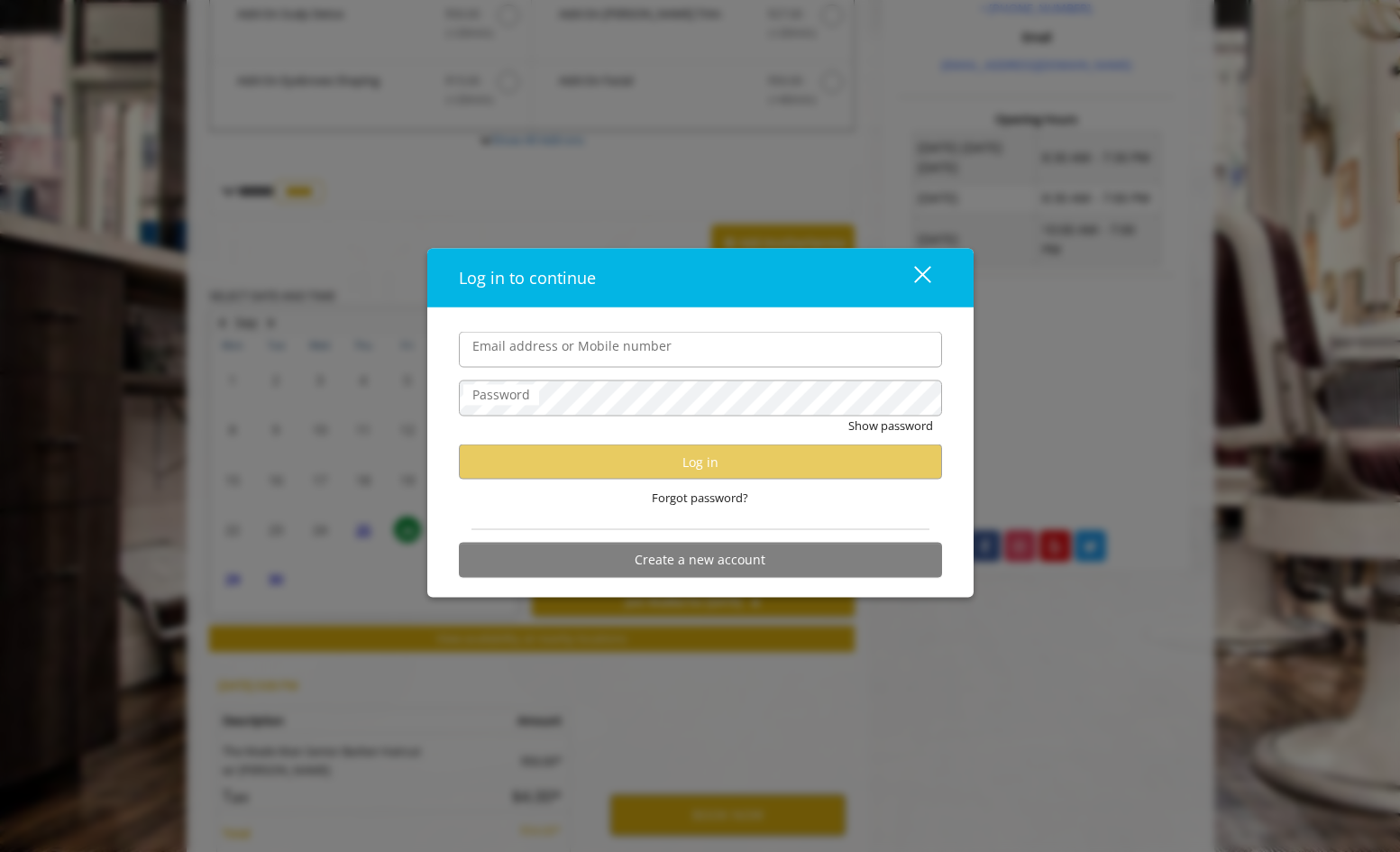 The width and height of the screenshot is (1400, 852). I want to click on input: Email address or Mobile number, so click(701, 350).